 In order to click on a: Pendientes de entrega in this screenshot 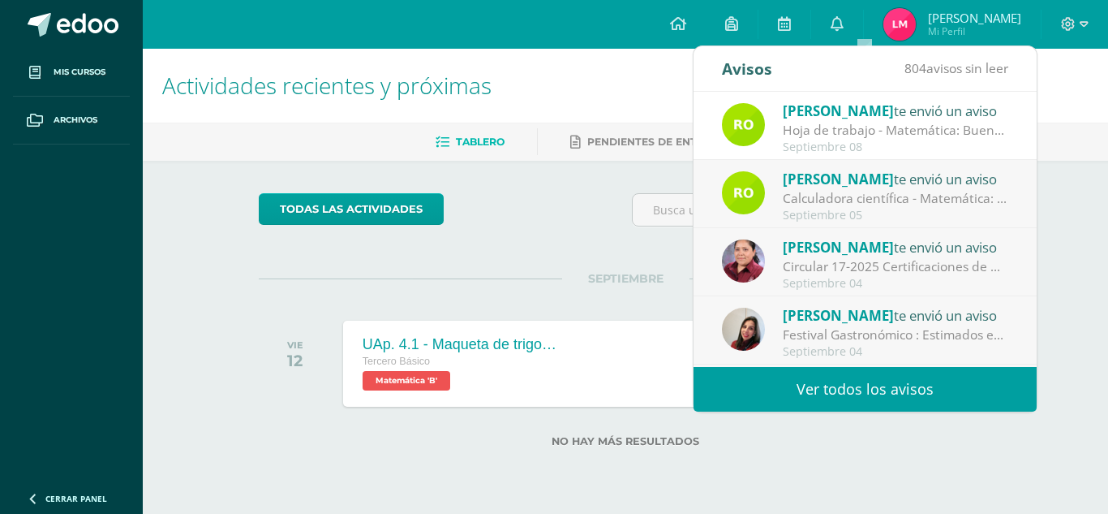, I will do `click(648, 142)`.